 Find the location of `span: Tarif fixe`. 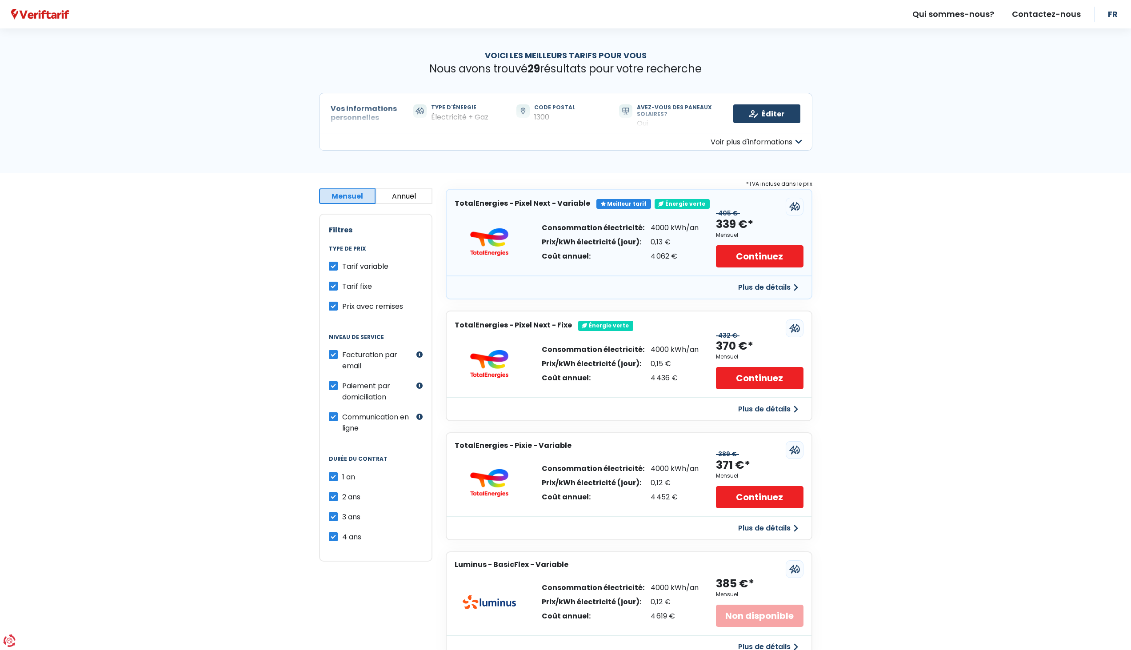

span: Tarif fixe is located at coordinates (357, 286).